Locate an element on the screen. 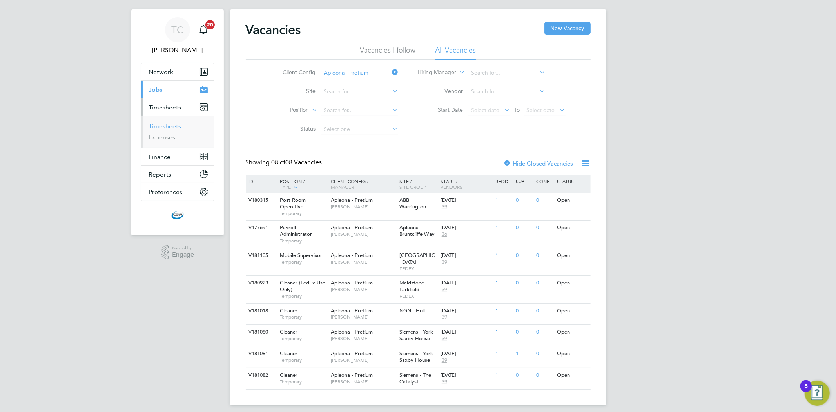 Image resolution: width=836 pixels, height=412 pixels. label: Vendor is located at coordinates (440, 91).